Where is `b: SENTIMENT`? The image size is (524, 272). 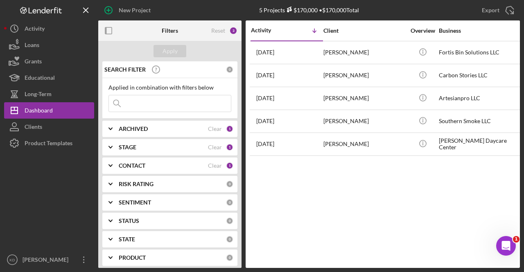 b: SENTIMENT is located at coordinates (135, 203).